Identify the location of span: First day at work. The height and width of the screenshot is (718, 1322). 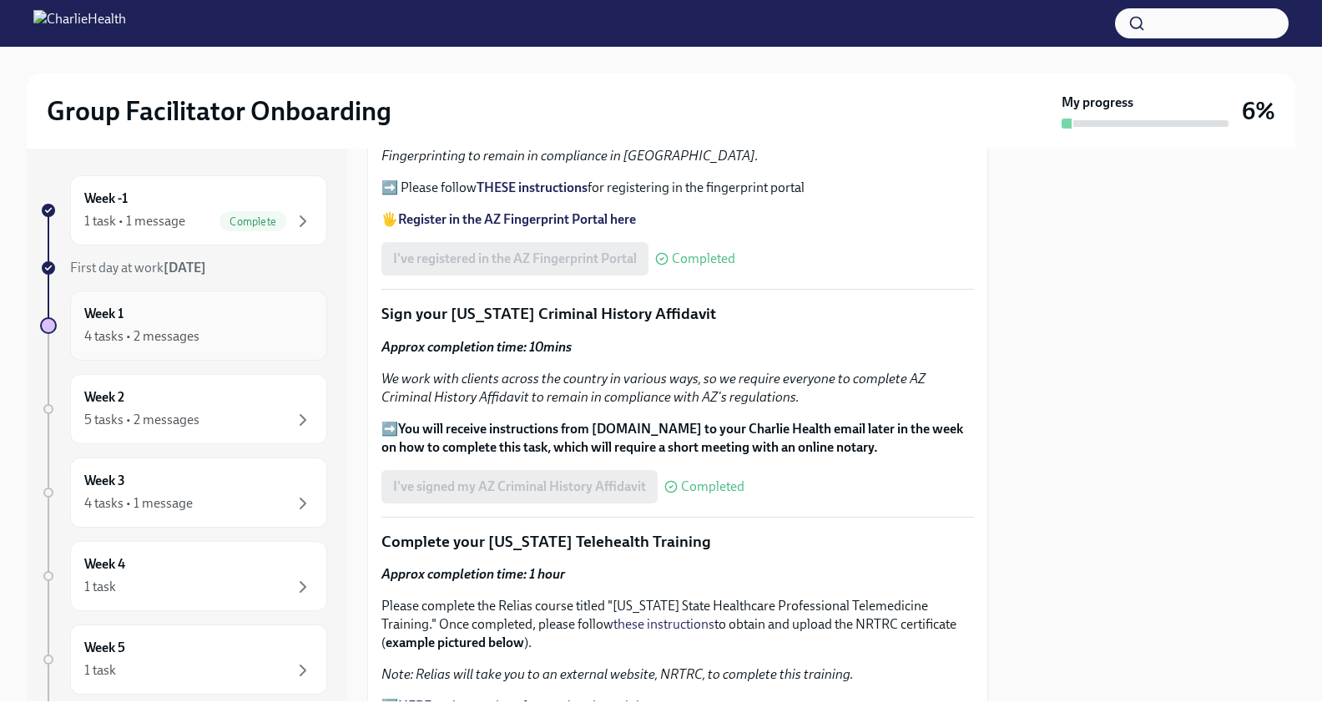
(138, 267).